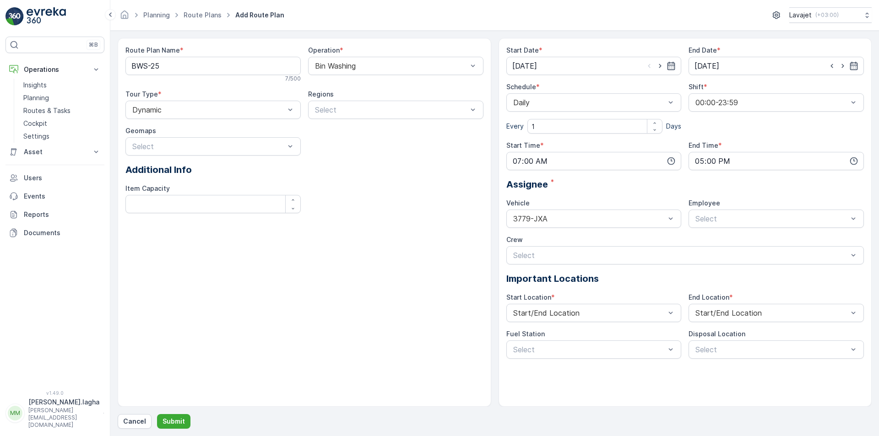 The width and height of the screenshot is (879, 436). What do you see at coordinates (515, 239) in the screenshot?
I see `label: Crew` at bounding box center [515, 239].